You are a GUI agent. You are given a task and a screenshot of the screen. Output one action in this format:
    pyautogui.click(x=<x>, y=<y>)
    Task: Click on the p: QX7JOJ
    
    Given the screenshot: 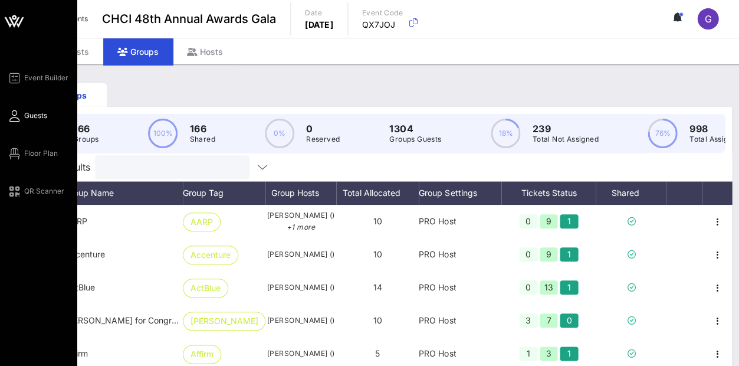 What is the action you would take?
    pyautogui.click(x=382, y=25)
    